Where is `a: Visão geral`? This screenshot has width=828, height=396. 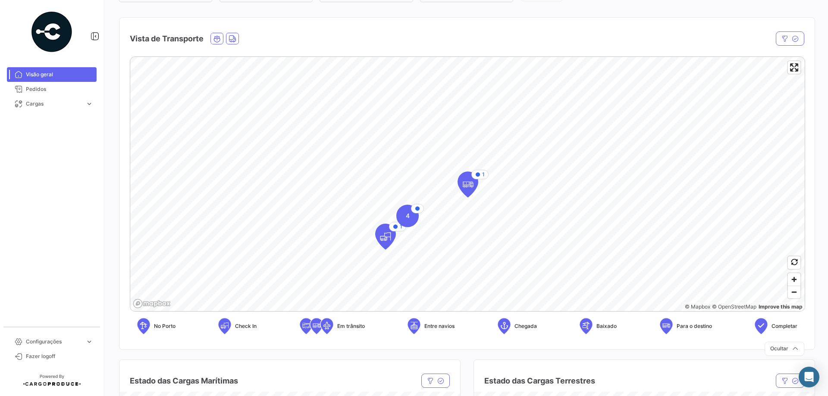 a: Visão geral is located at coordinates (52, 75).